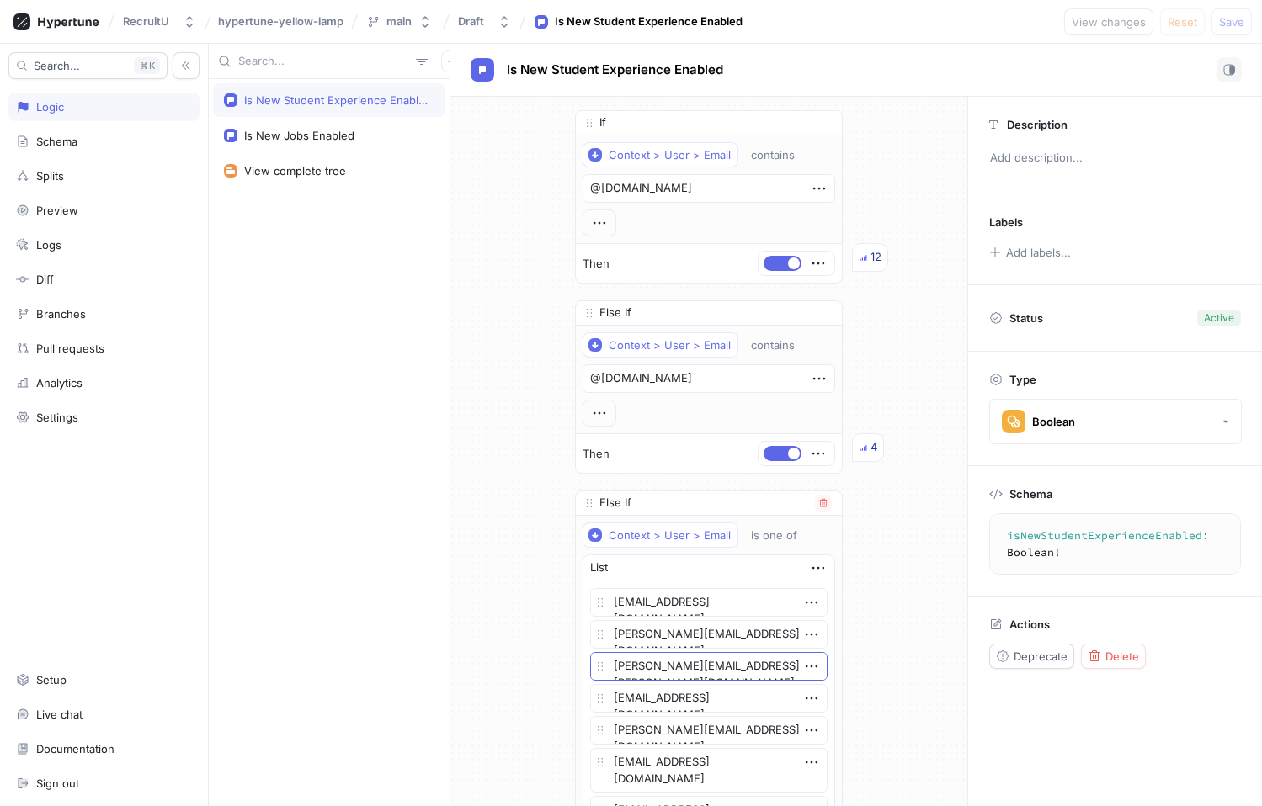  I want to click on button: Deprecate, so click(1031, 657).